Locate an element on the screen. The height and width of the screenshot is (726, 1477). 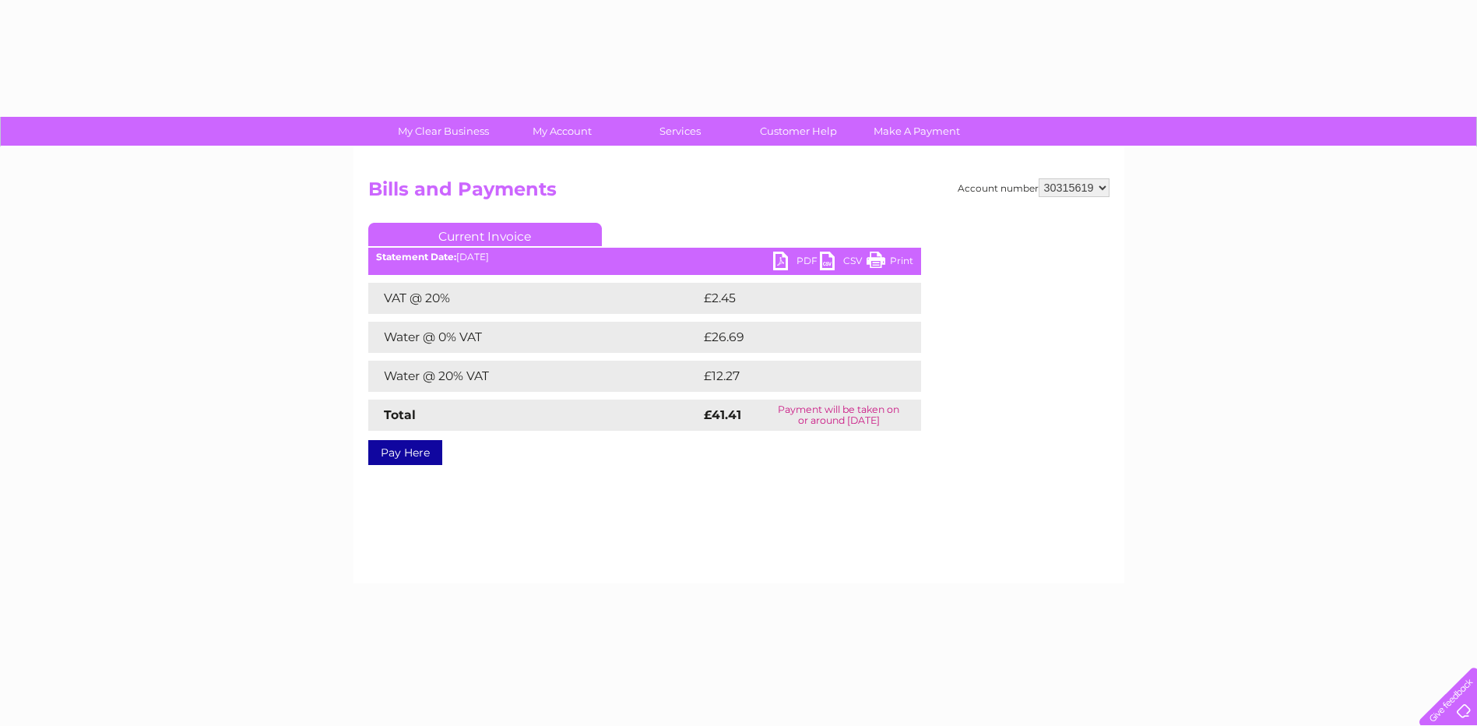
a: PDF is located at coordinates (797, 262).